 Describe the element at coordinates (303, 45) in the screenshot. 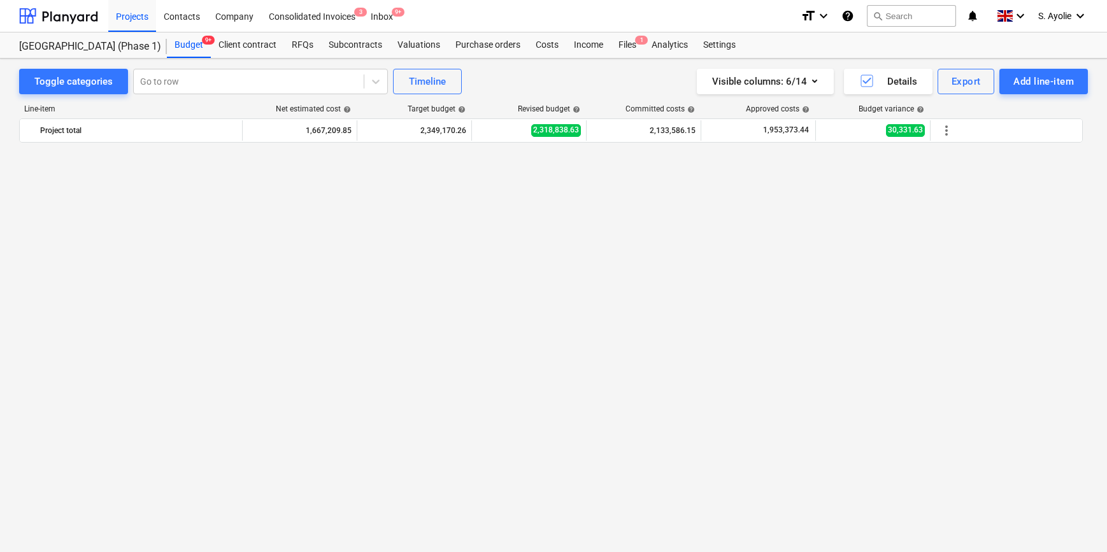

I see `a: RFQs` at that location.